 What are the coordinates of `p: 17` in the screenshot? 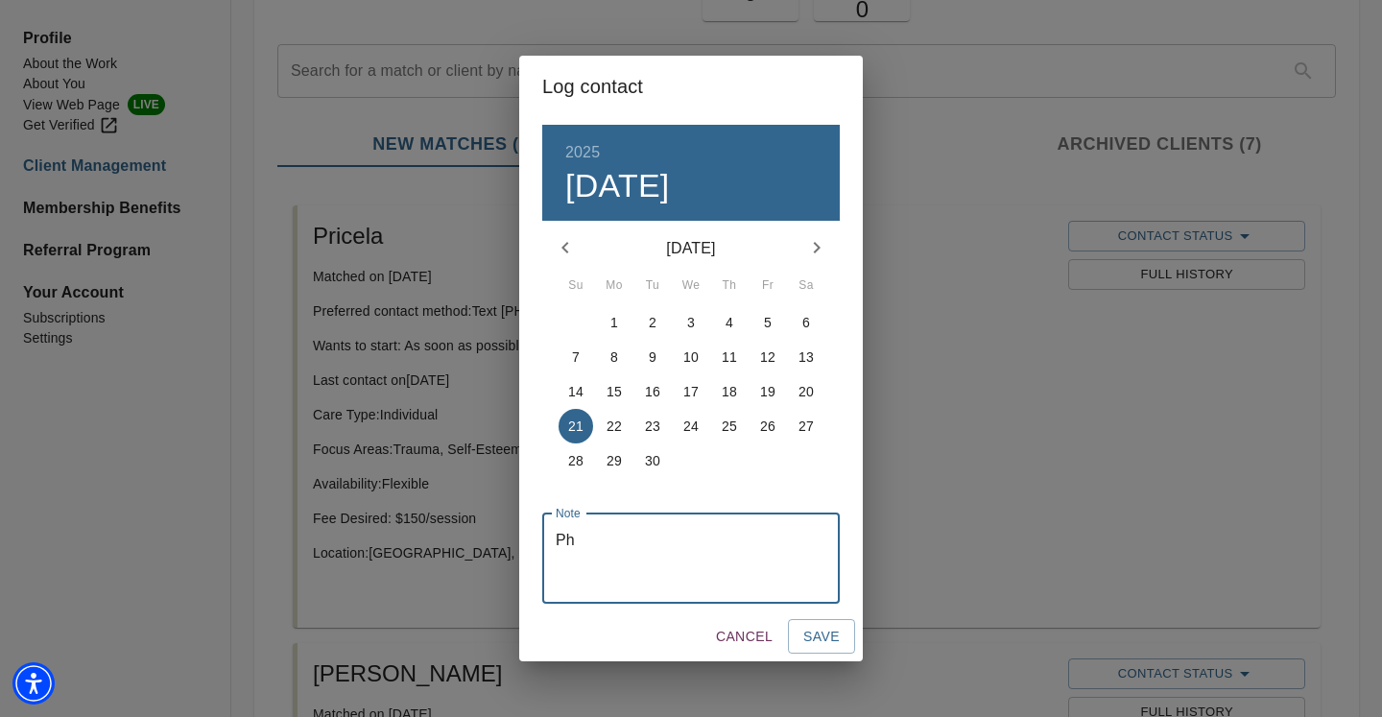 It's located at (691, 392).